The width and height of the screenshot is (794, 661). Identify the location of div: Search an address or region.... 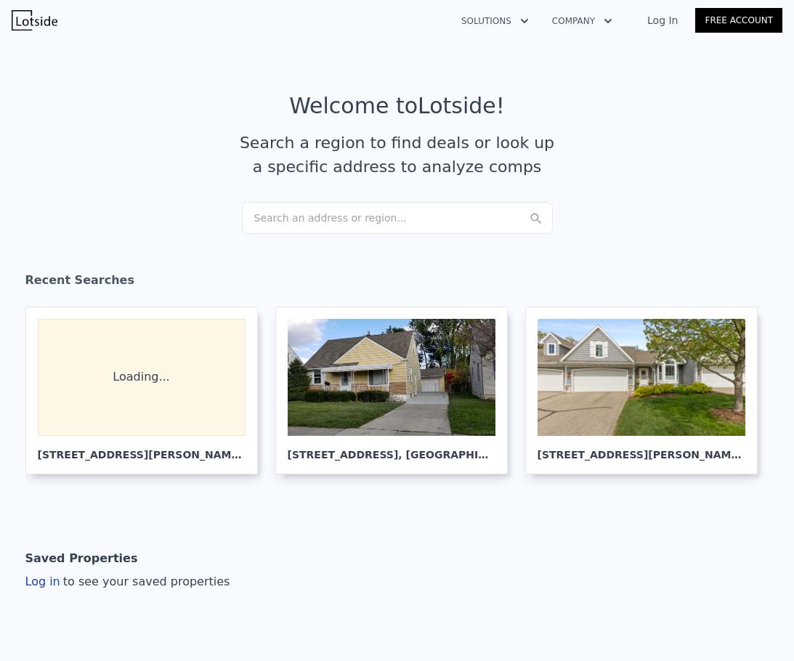
(398, 218).